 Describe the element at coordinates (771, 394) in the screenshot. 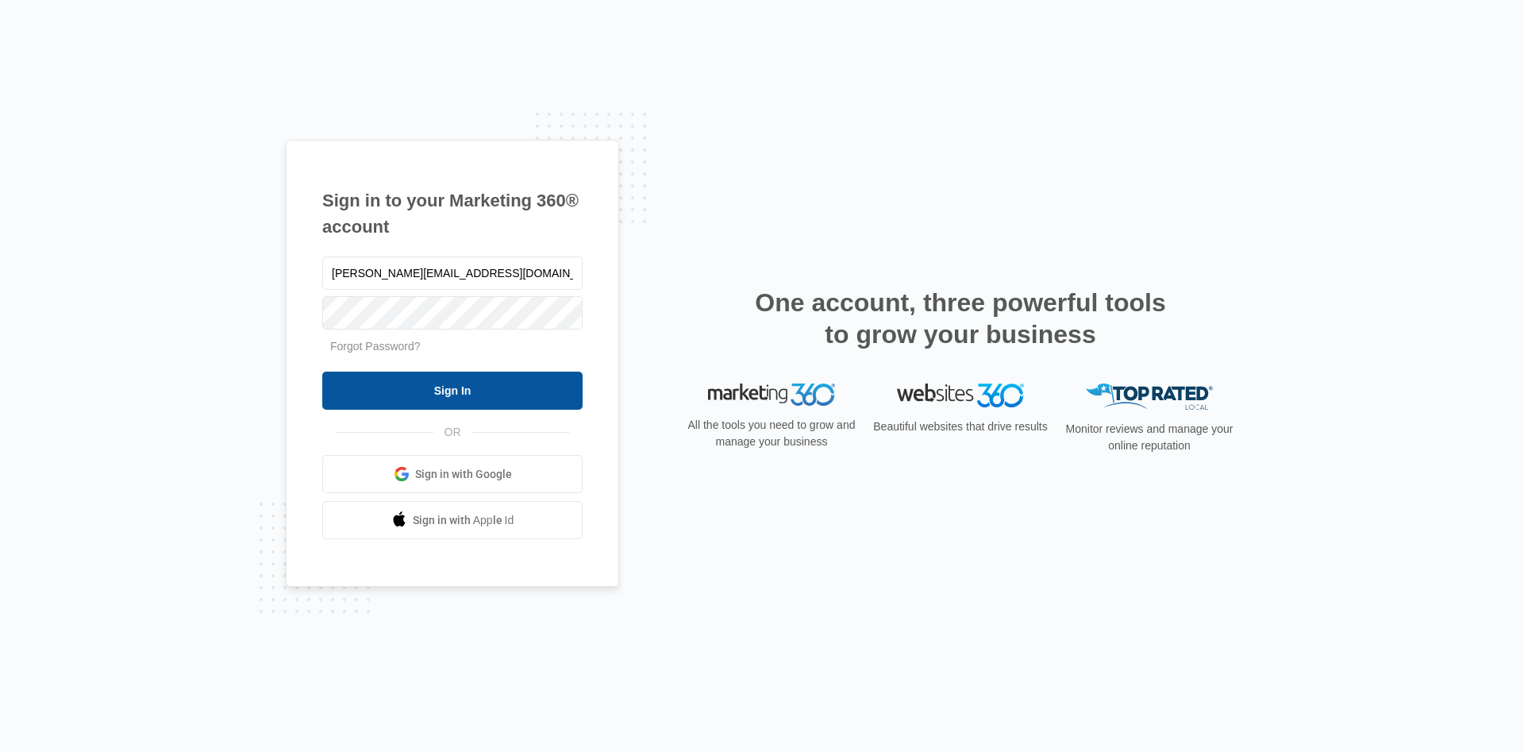

I see `img: Marketing 360` at that location.